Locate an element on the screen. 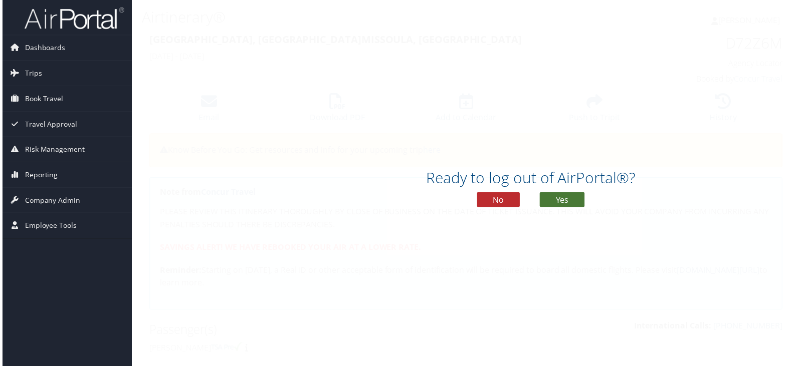 The height and width of the screenshot is (366, 798). span: Trips is located at coordinates (31, 74).